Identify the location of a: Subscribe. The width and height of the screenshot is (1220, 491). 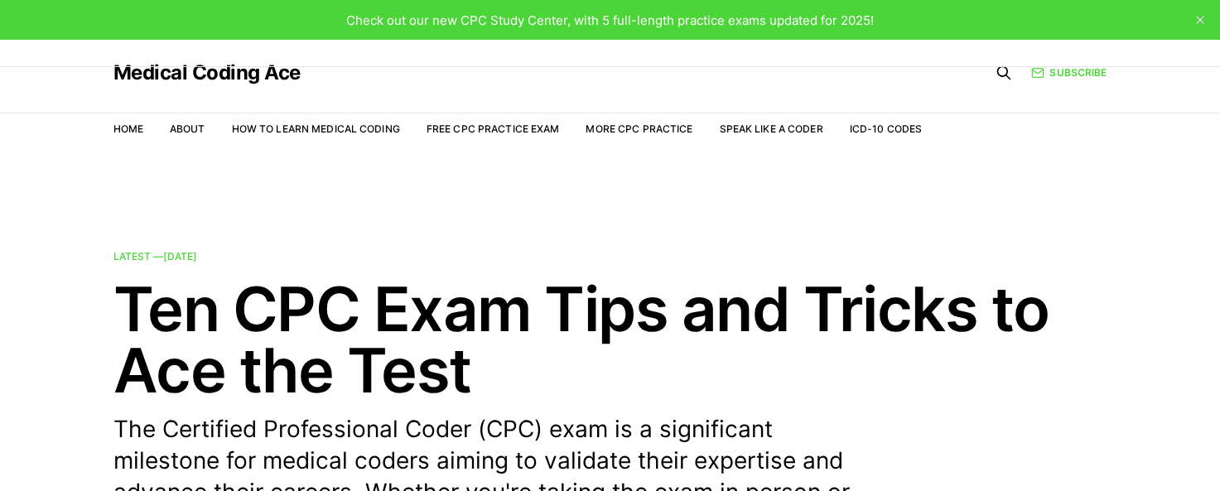
(1068, 72).